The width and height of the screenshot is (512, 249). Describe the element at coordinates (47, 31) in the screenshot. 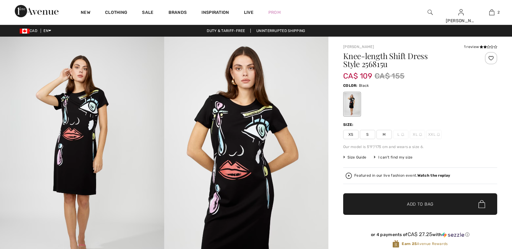

I see `span: EN` at that location.